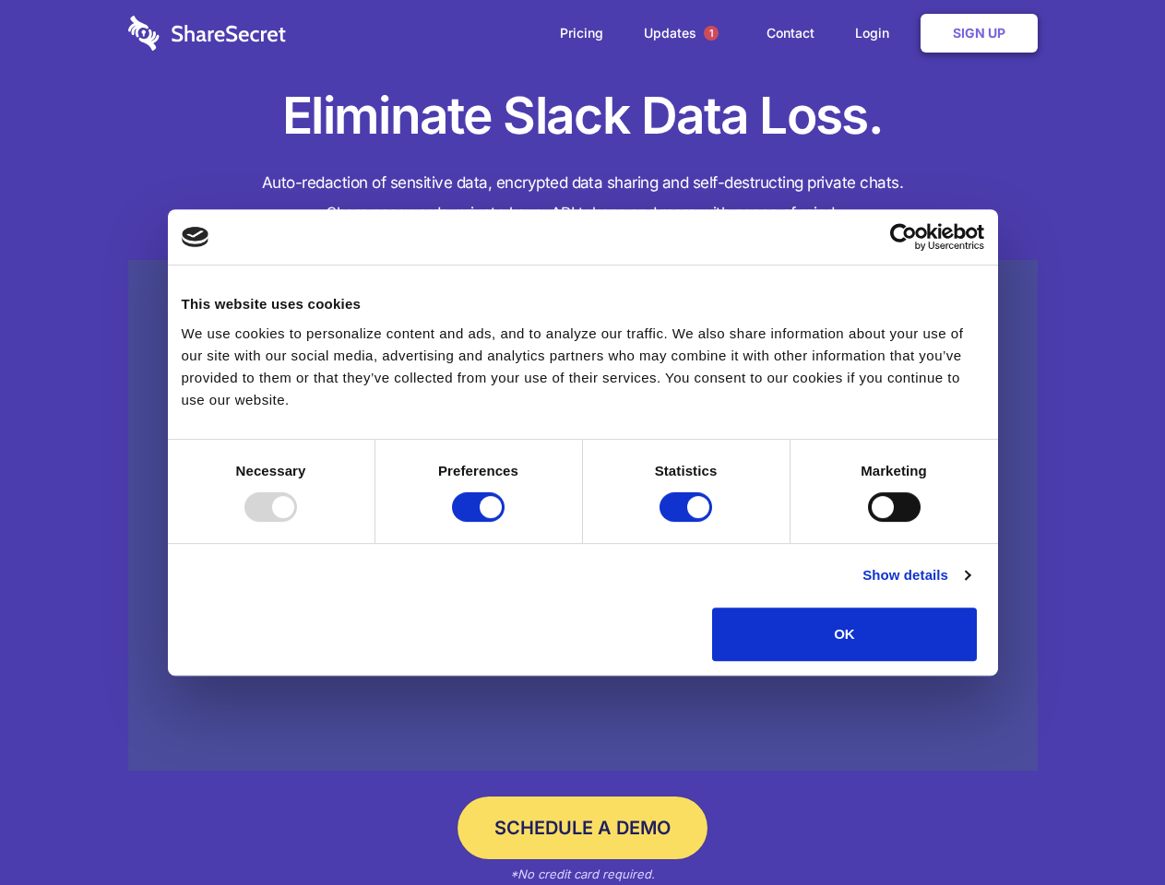 The height and width of the screenshot is (885, 1165). What do you see at coordinates (686, 470) in the screenshot?
I see `strong: Statistics` at bounding box center [686, 470].